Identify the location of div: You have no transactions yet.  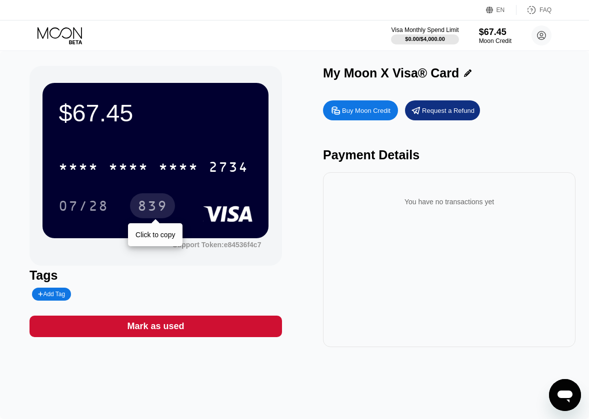
(449, 202).